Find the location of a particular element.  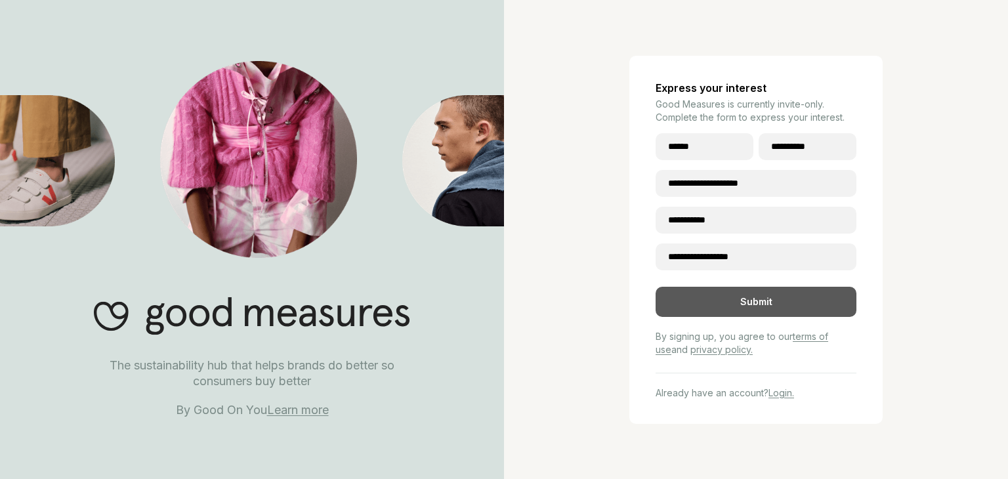

p: The sustainability hub that helps brands do better so consumers buy better is located at coordinates (252, 373).